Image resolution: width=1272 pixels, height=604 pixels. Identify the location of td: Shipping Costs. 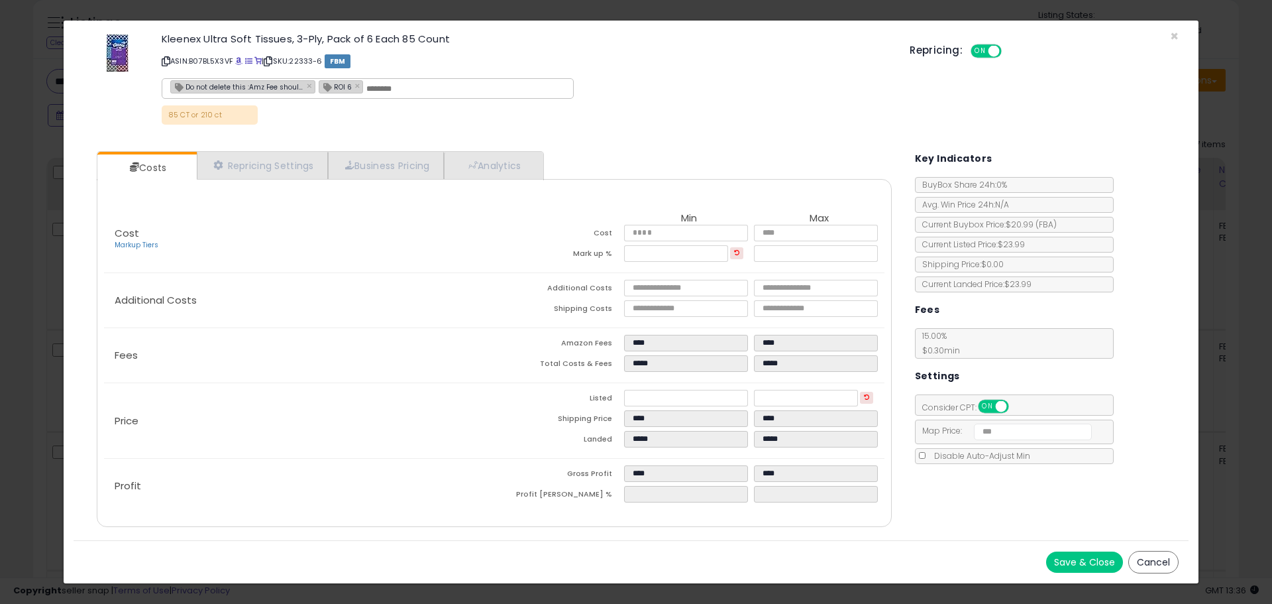
(559, 310).